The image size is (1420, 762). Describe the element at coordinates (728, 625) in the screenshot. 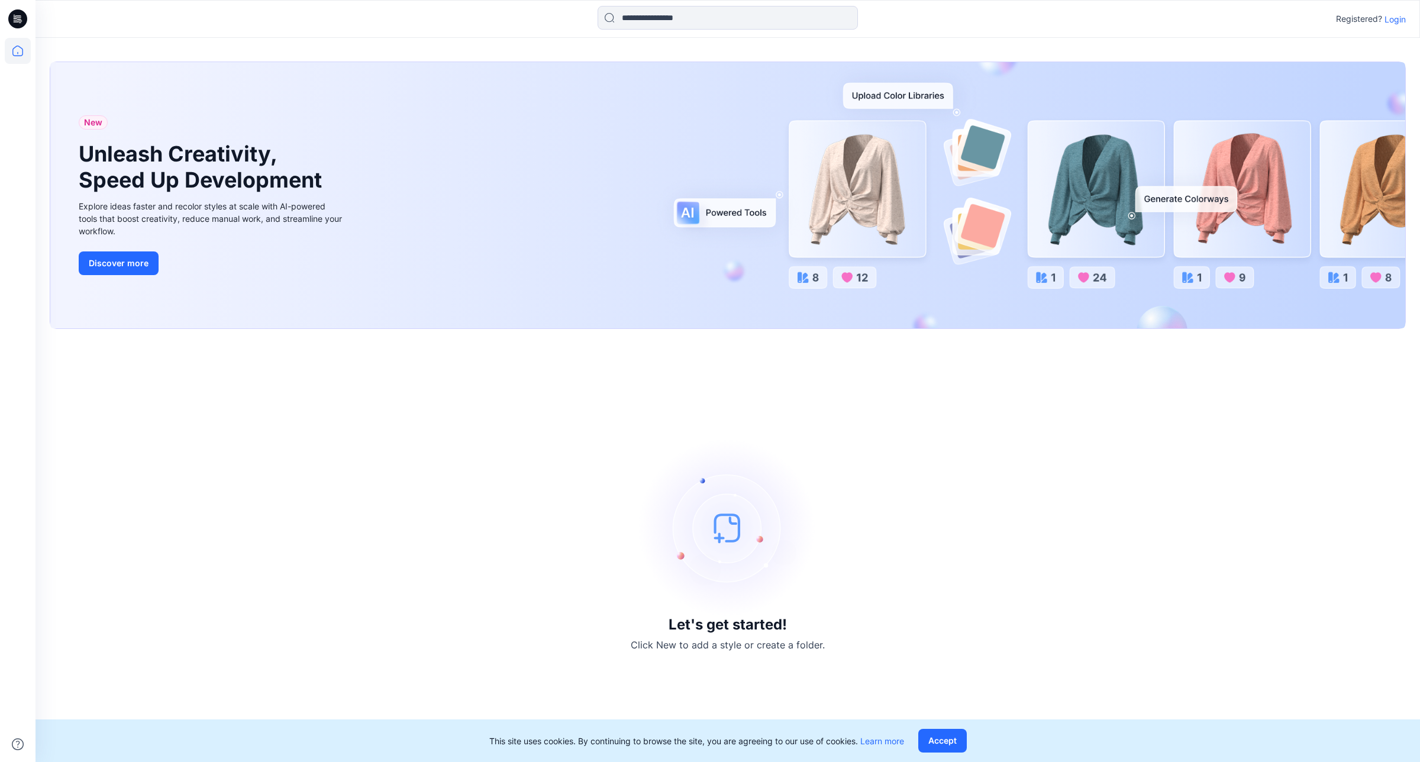

I see `h3: Let's get started!` at that location.